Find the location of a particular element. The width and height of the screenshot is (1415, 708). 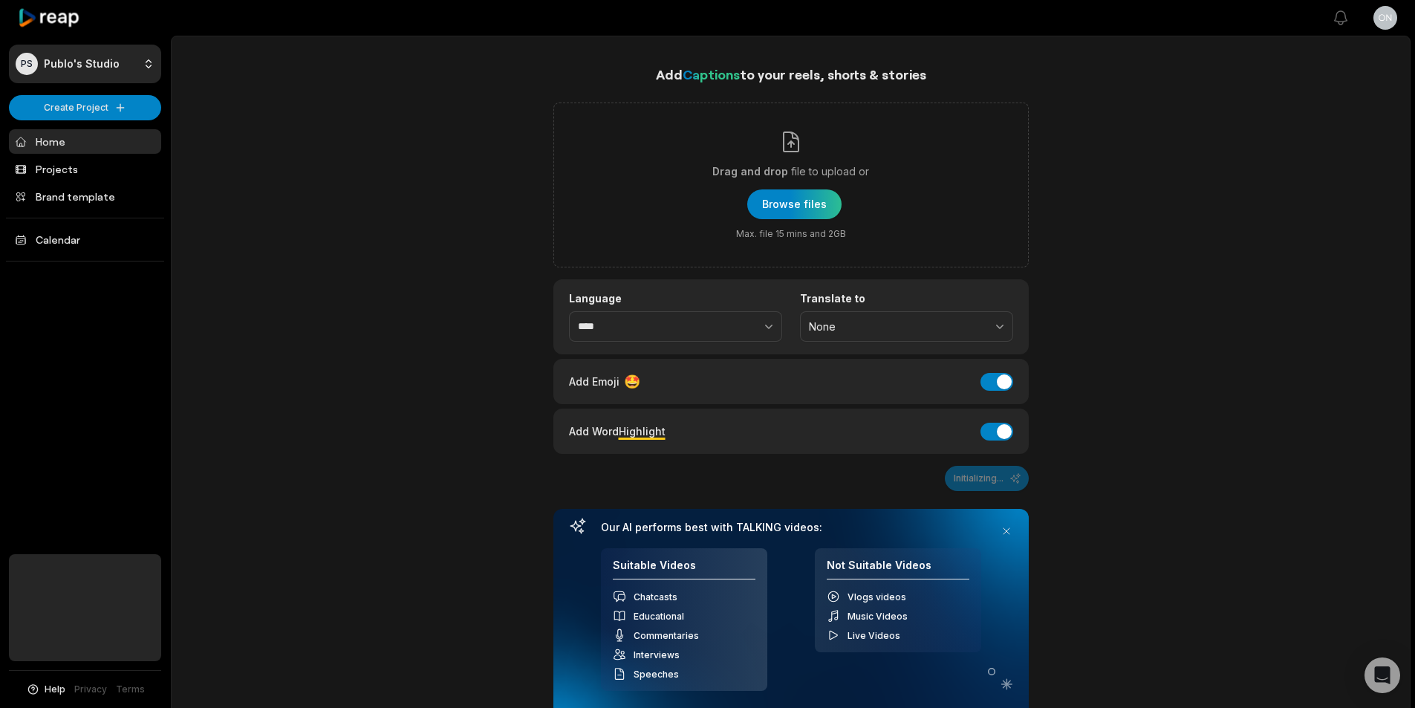

a: Privacy is located at coordinates (91, 689).